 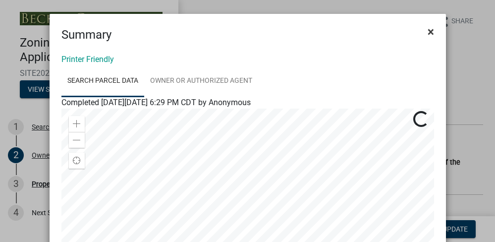 I want to click on a: Owner or Authorized Agent, so click(x=201, y=81).